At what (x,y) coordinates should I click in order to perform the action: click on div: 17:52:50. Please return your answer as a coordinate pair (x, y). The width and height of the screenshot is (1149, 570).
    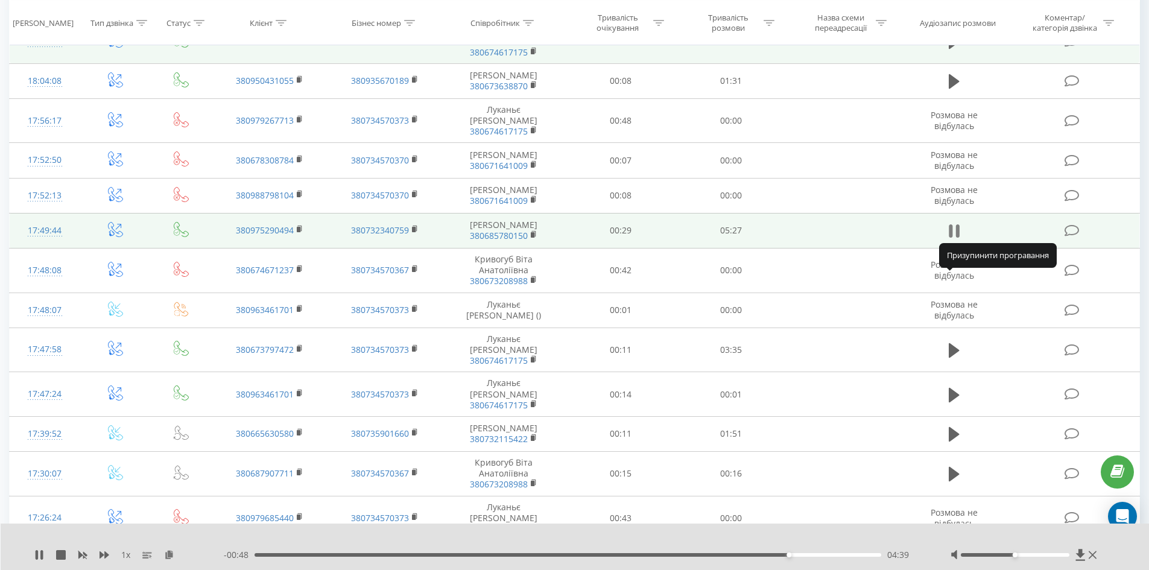
    Looking at the image, I should click on (45, 160).